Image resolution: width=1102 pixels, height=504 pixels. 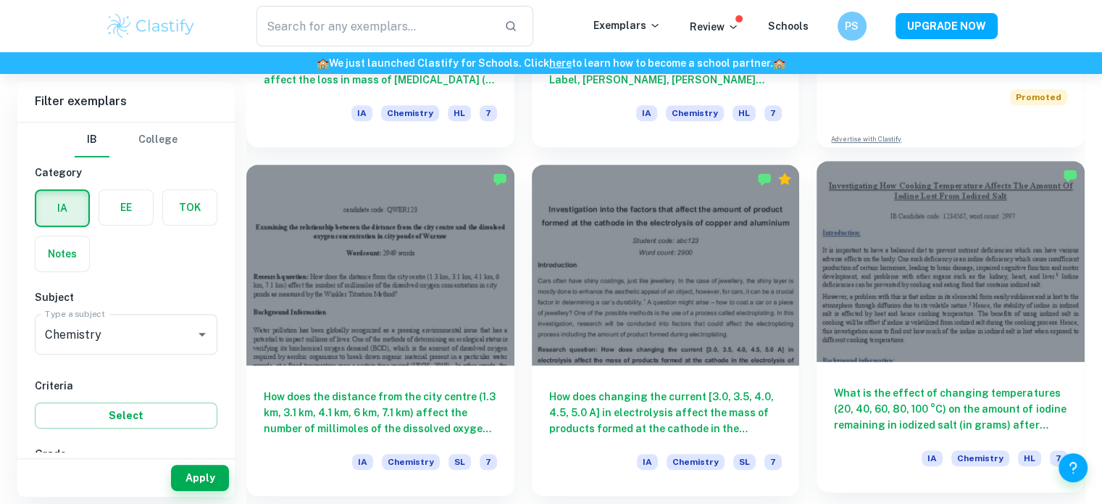 What do you see at coordinates (380, 330) in the screenshot?
I see `a: How does the distance from the city centre (1.3 km, 3.1 km, 4.1 km, 6 km, 7.1 km) affect the numb...` at bounding box center [380, 330].